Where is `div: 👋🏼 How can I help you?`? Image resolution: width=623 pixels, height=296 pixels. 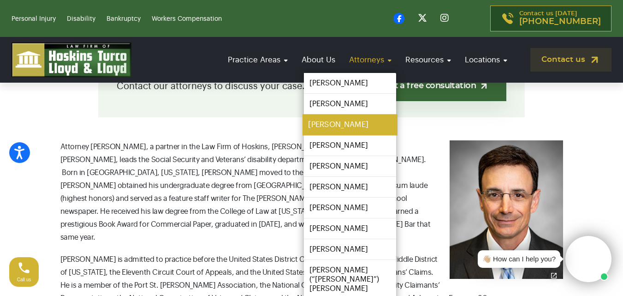
div: 👋🏼 How can I help you? is located at coordinates (519, 259).